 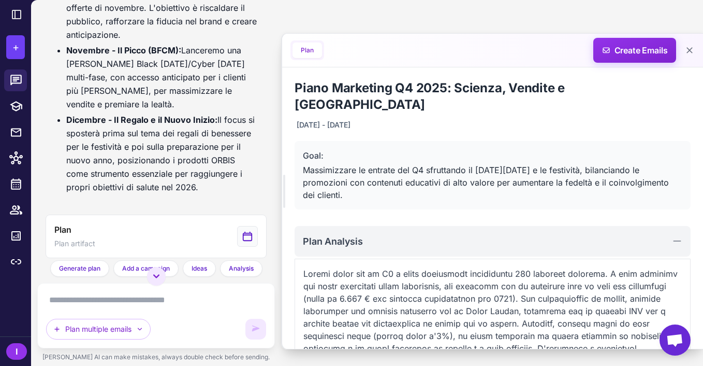 I want to click on span: Plan, so click(x=63, y=229).